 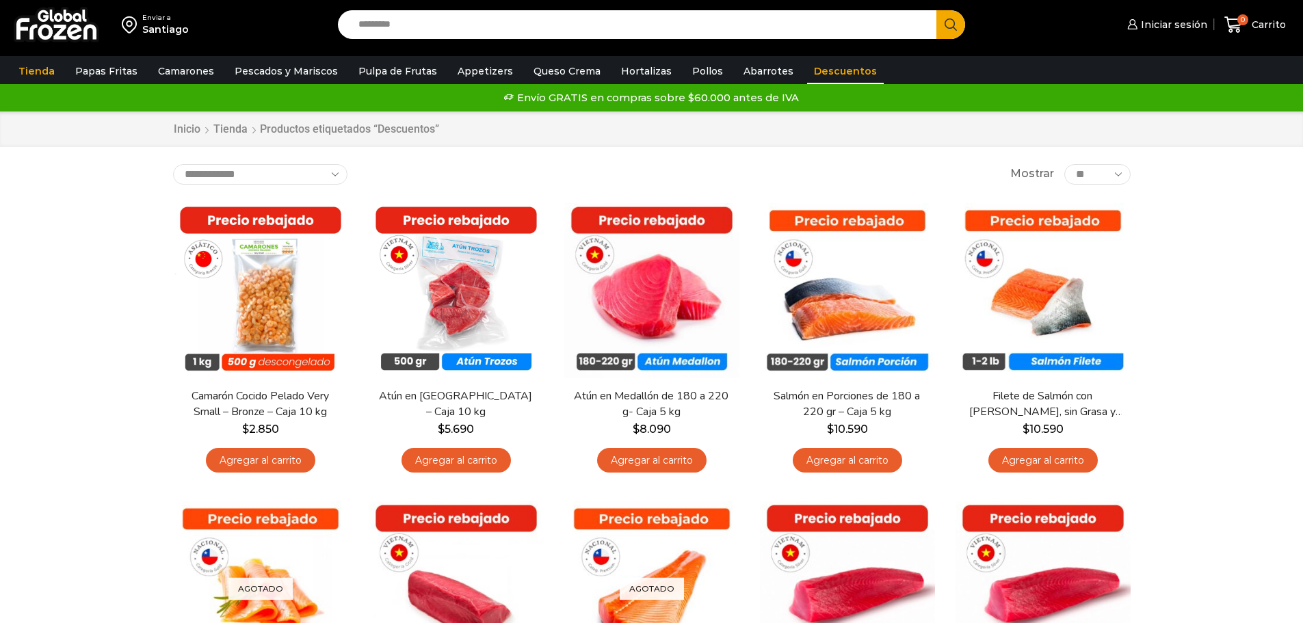 What do you see at coordinates (1243, 20) in the screenshot?
I see `span: 0` at bounding box center [1243, 20].